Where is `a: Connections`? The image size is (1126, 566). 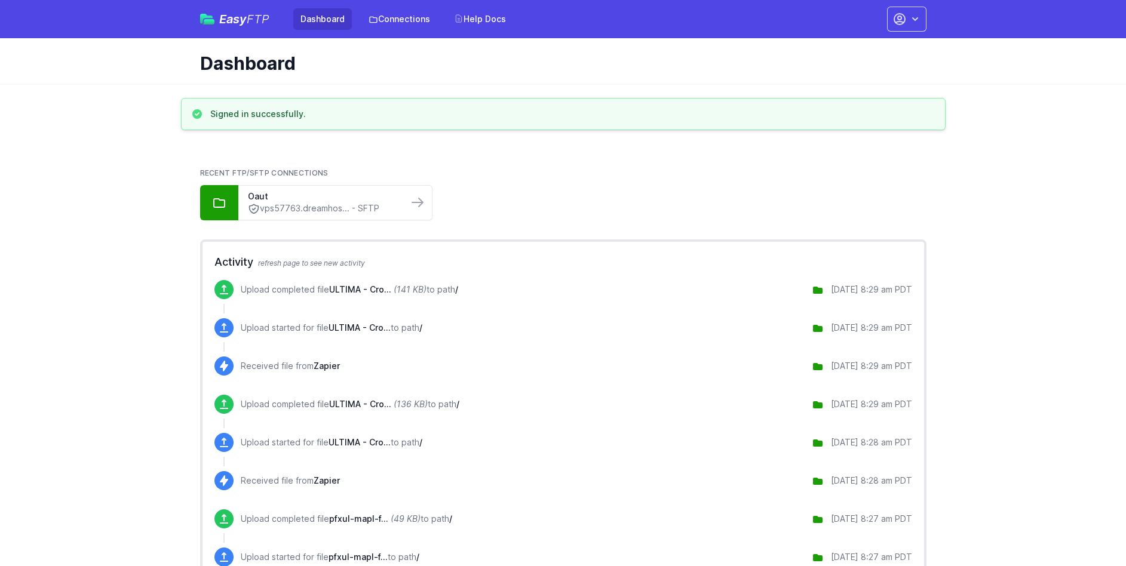 a: Connections is located at coordinates (399, 19).